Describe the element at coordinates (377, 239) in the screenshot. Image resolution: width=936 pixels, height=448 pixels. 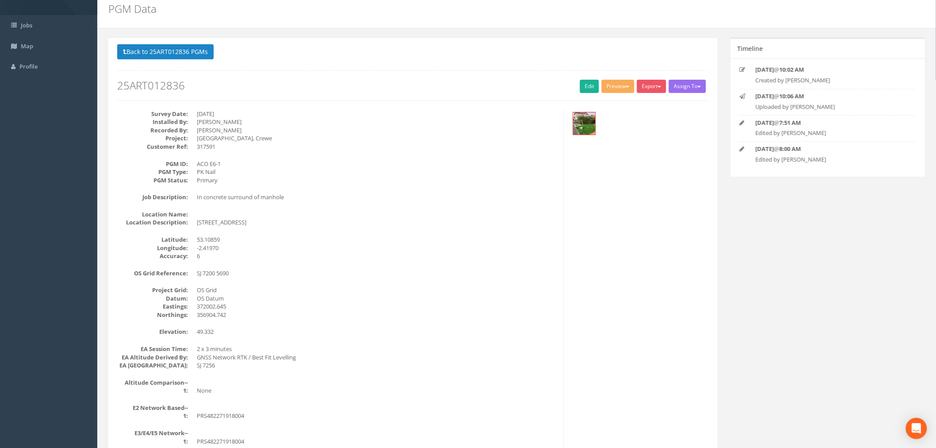
I see `dd: 53.10859` at that location.